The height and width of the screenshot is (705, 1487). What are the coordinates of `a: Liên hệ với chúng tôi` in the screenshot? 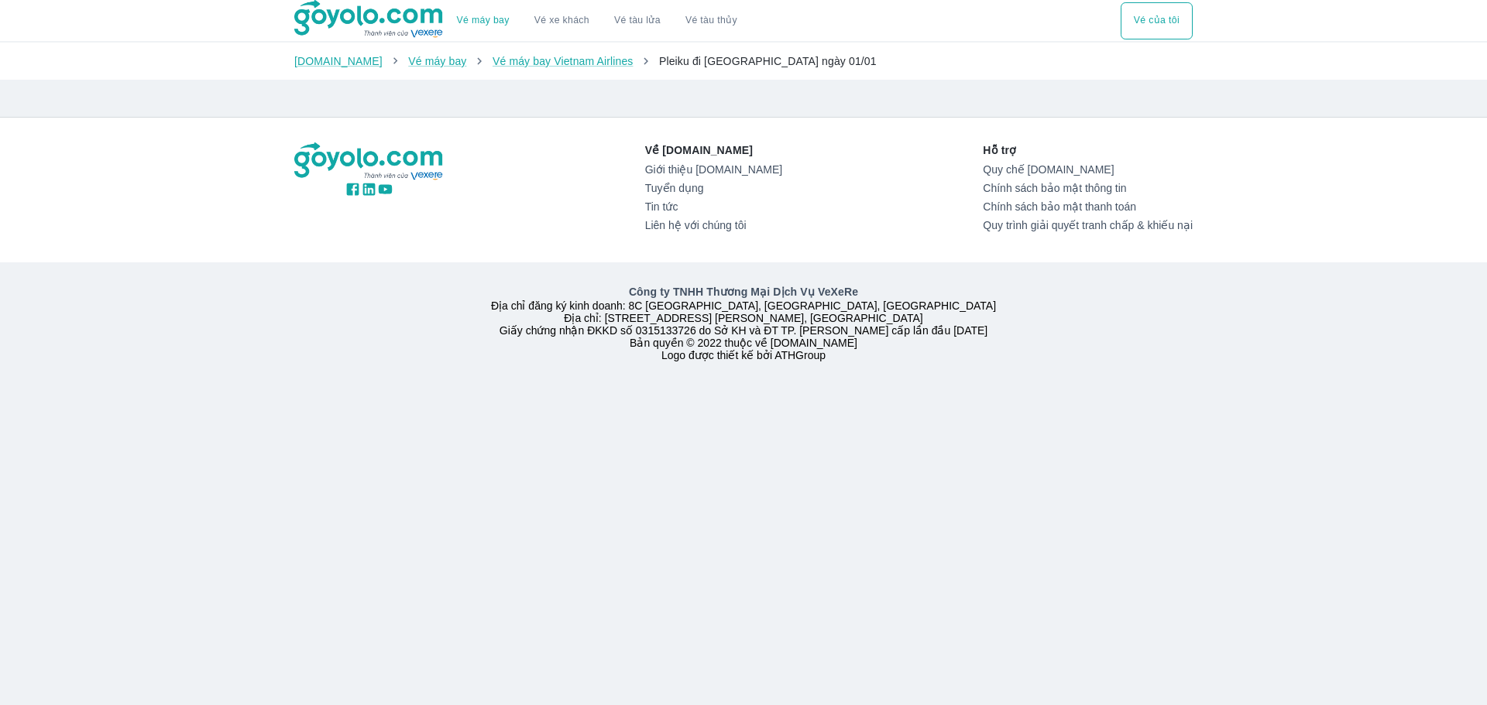 It's located at (713, 225).